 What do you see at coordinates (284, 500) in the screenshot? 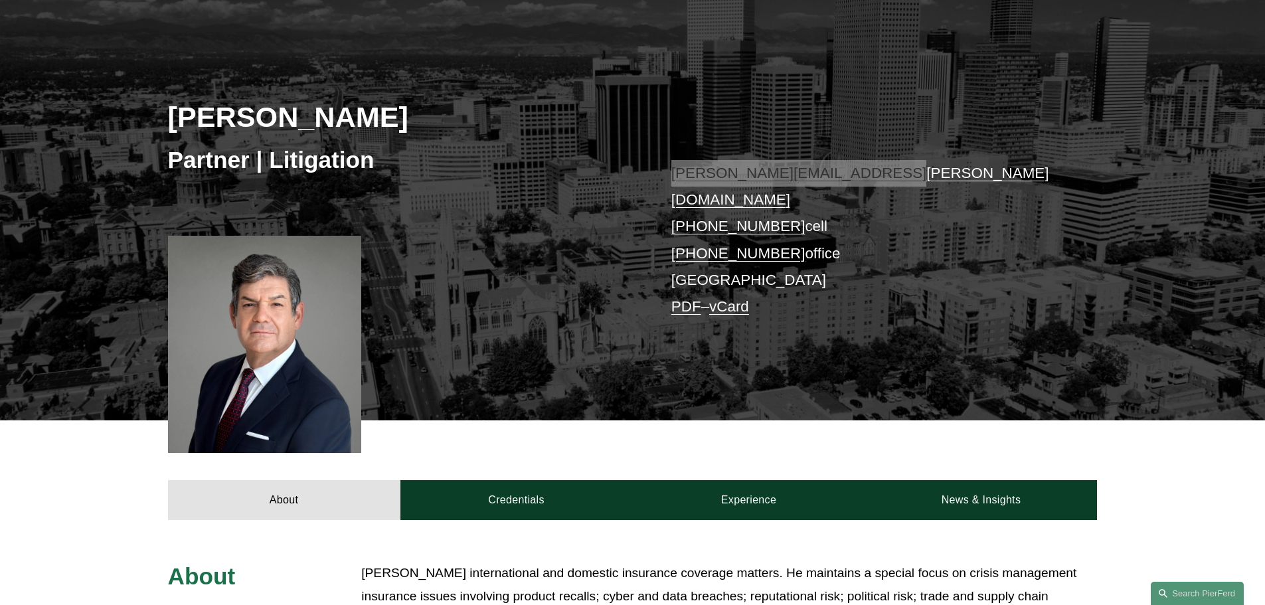
I see `a: About` at bounding box center [284, 500].